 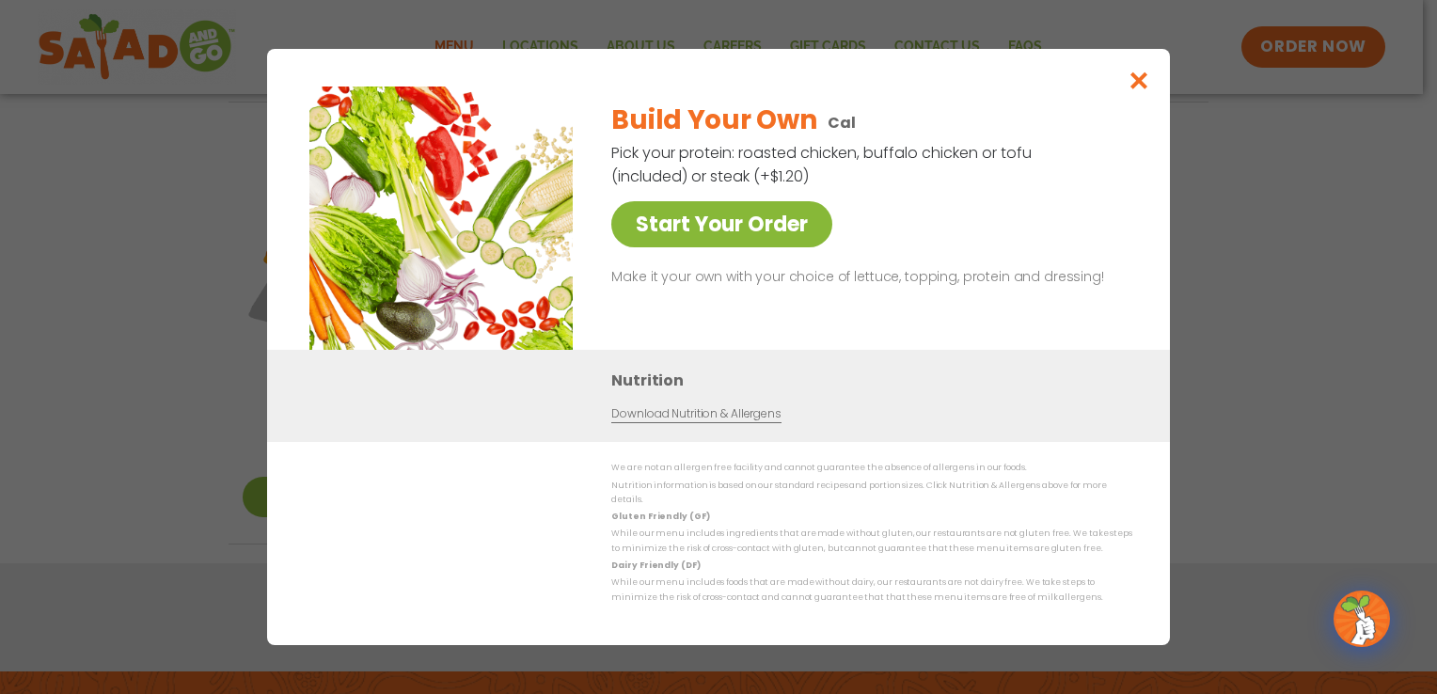 I want to click on img: wpChatIcon, so click(x=1362, y=619).